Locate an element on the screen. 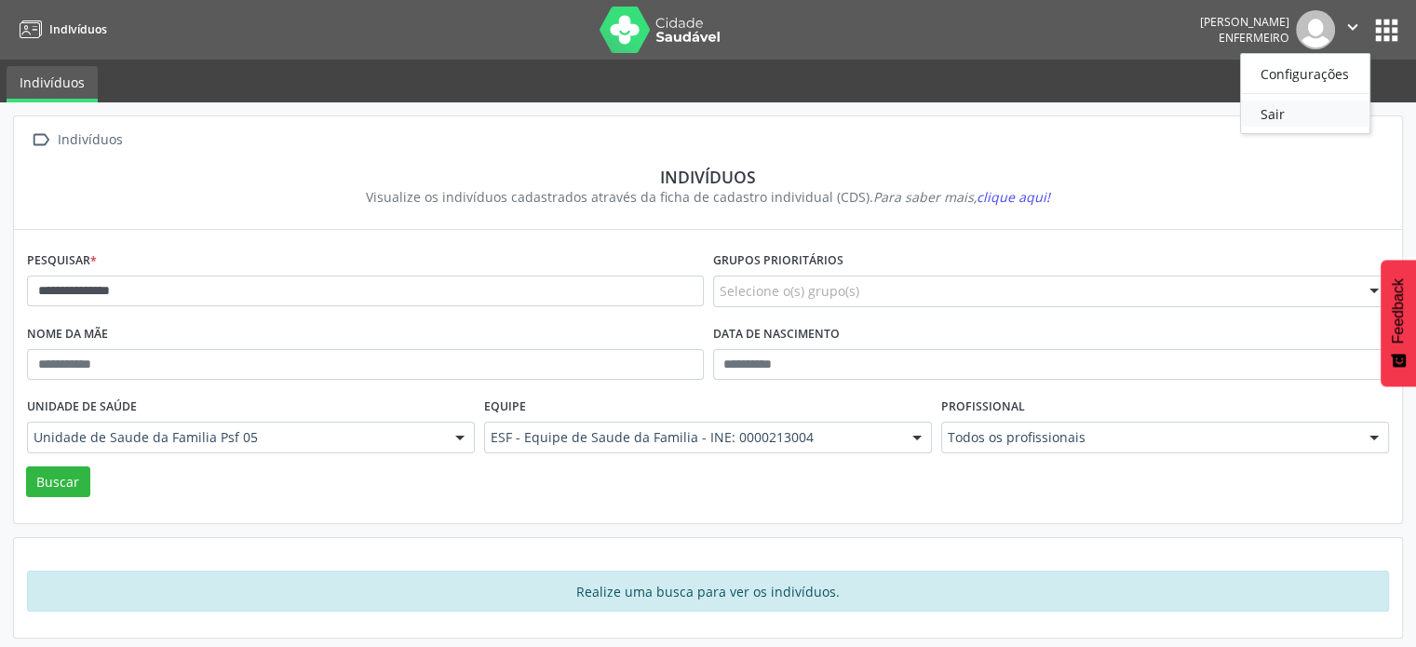 This screenshot has height=647, width=1416. label: Unidade de saúde is located at coordinates (82, 407).